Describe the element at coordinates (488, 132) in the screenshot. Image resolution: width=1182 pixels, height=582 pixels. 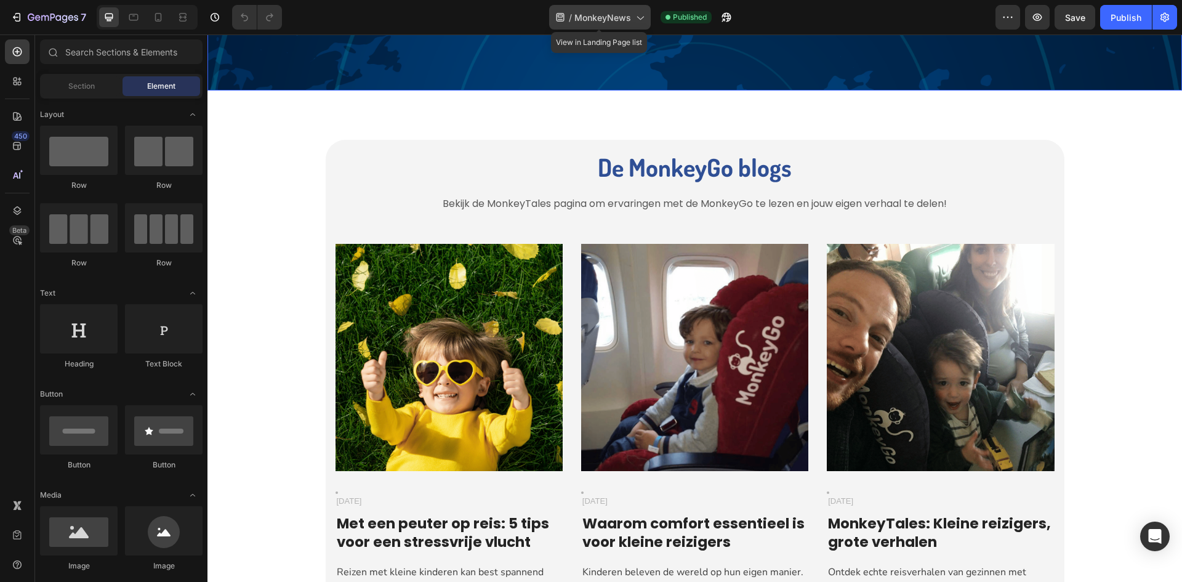
I see `h2: De MonkeyGo blogs` at that location.